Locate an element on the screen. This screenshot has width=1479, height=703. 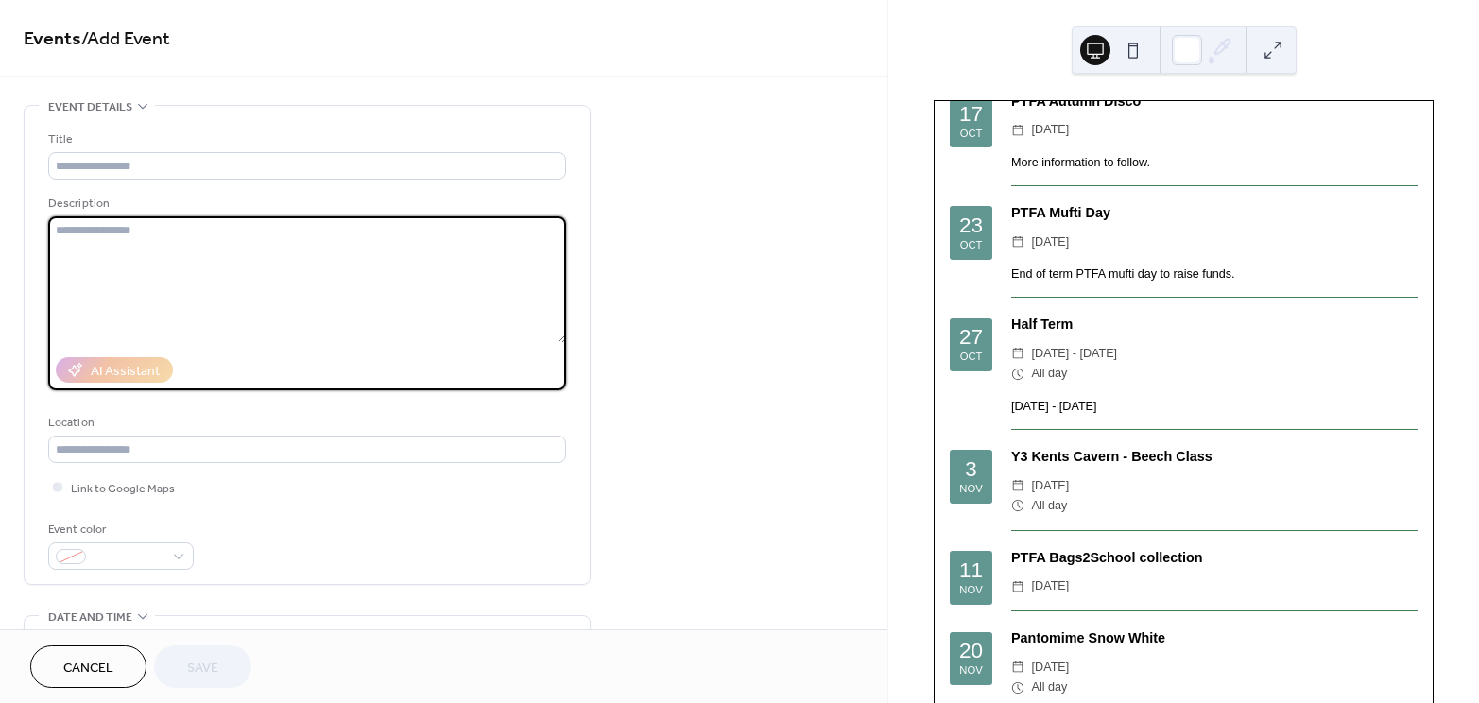
div: Pantomime Snow White is located at coordinates (1214, 639).